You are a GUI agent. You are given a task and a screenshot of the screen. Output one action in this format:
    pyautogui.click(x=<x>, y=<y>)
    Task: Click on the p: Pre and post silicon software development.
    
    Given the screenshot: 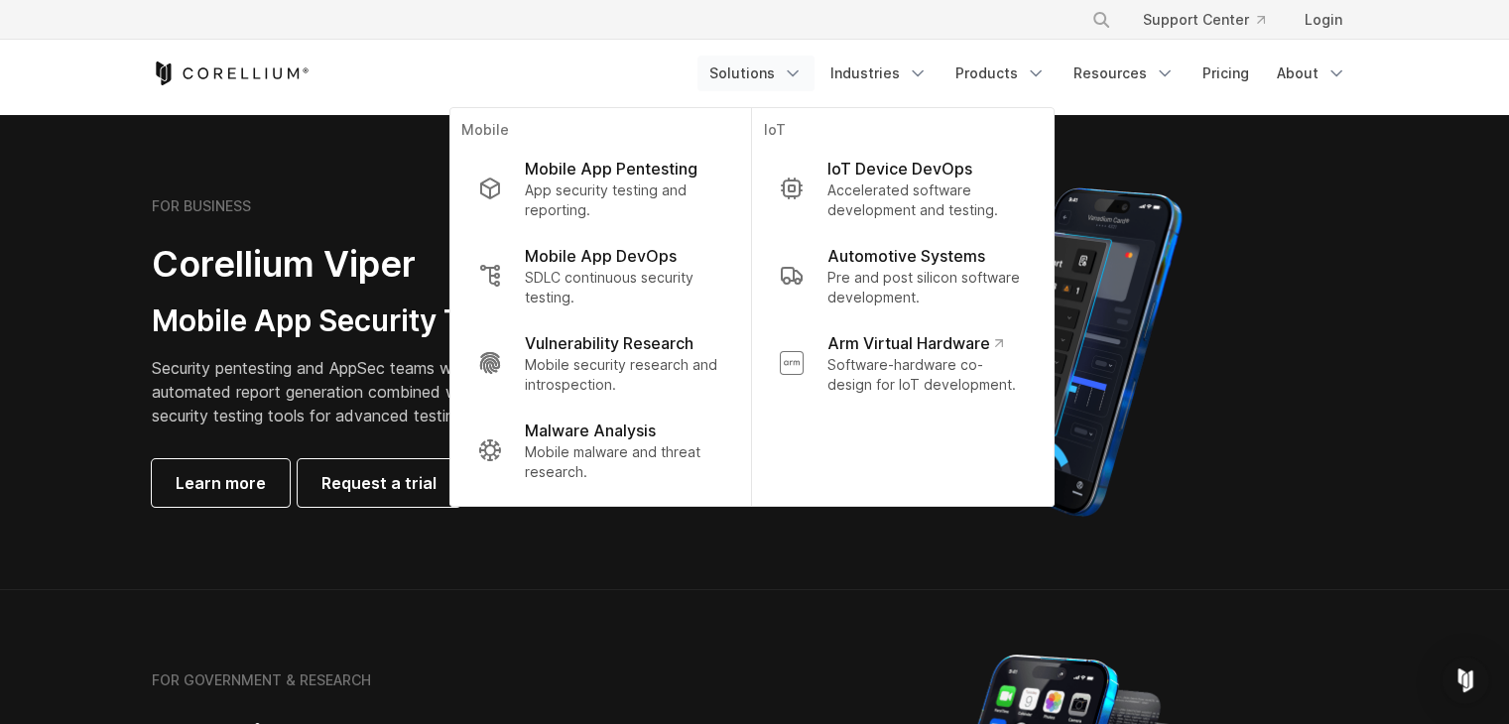 What is the action you would take?
    pyautogui.click(x=925, y=288)
    